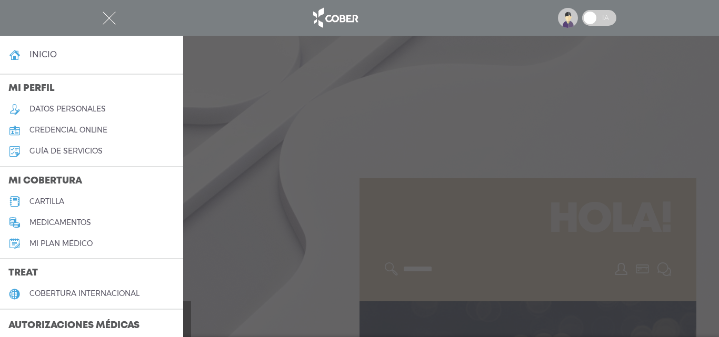 The height and width of the screenshot is (337, 719). I want to click on h5: credencial online, so click(68, 130).